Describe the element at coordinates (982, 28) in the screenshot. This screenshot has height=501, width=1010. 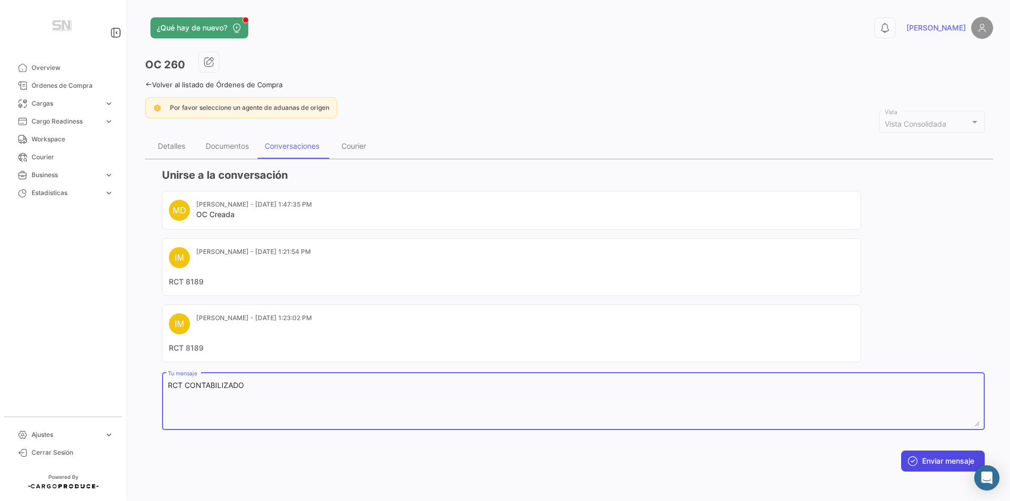
I see `img: placeholder-user.png` at that location.